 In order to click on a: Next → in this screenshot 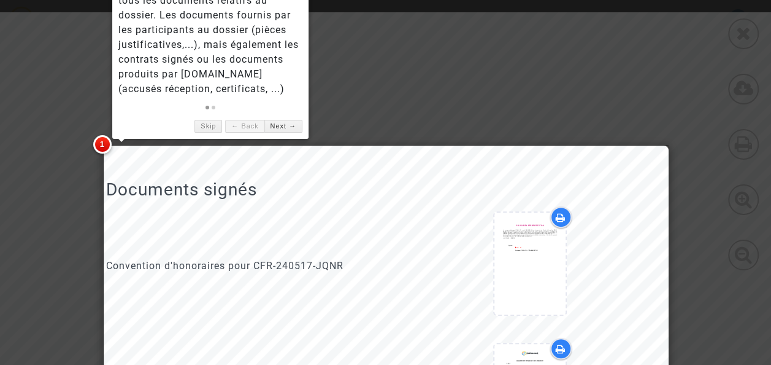, I will do `click(284, 126)`.